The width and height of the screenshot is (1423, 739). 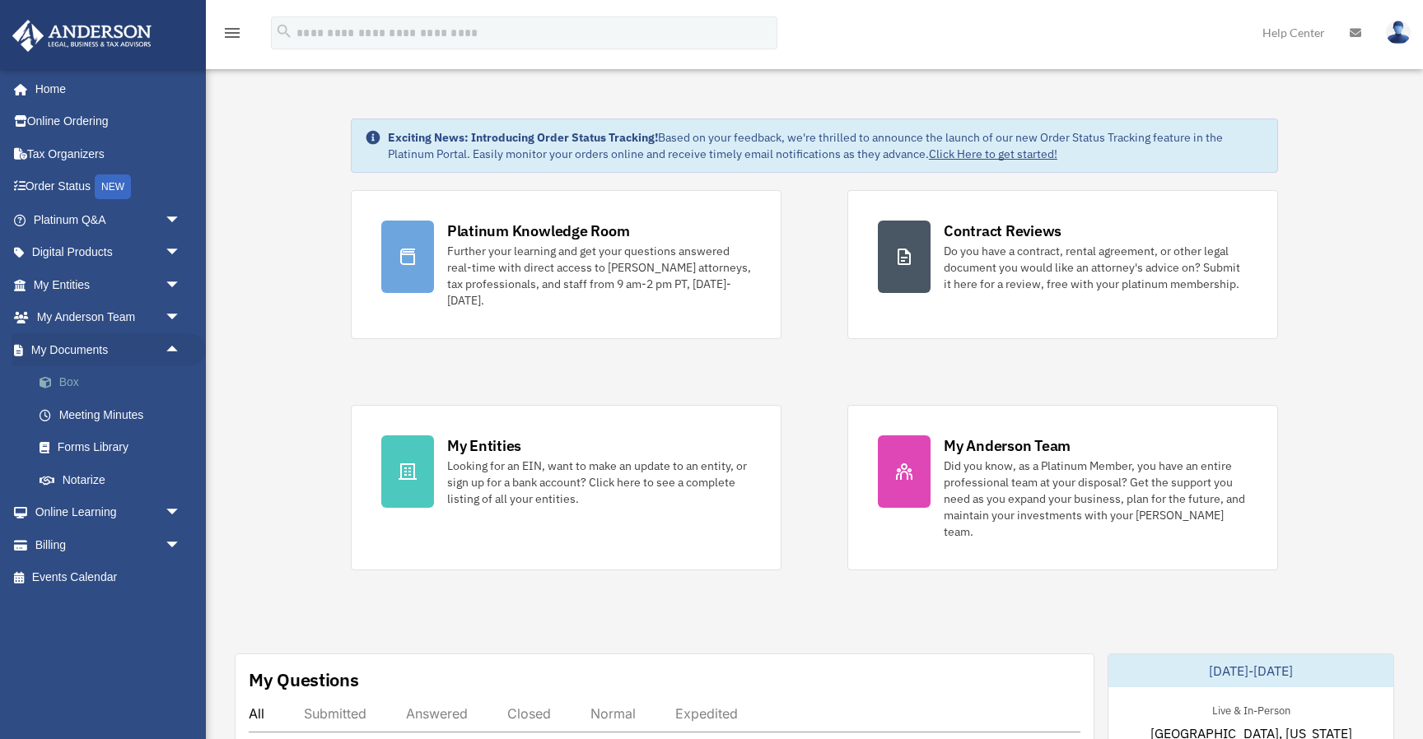 I want to click on a: Order StatusNEW, so click(x=109, y=187).